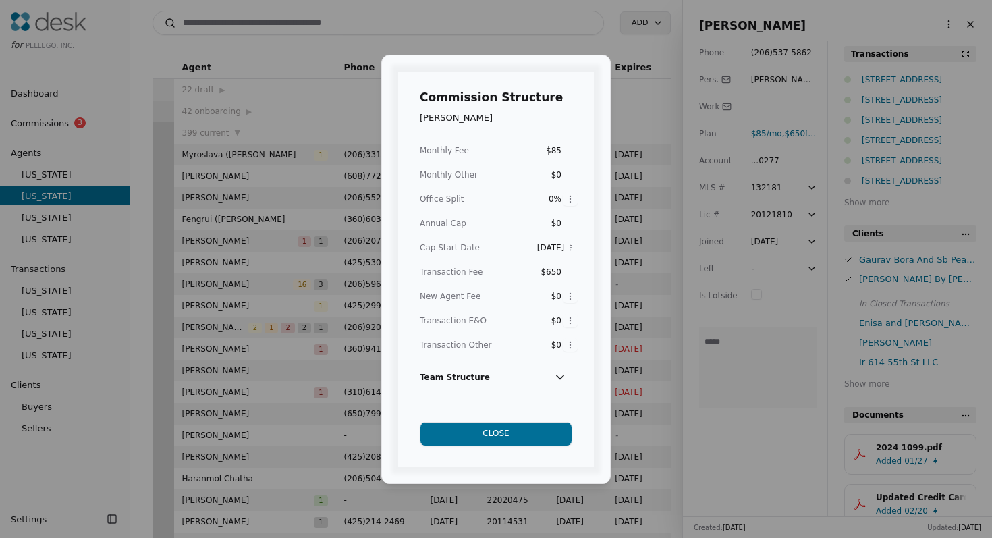  I want to click on div: Team Structure, so click(496, 380).